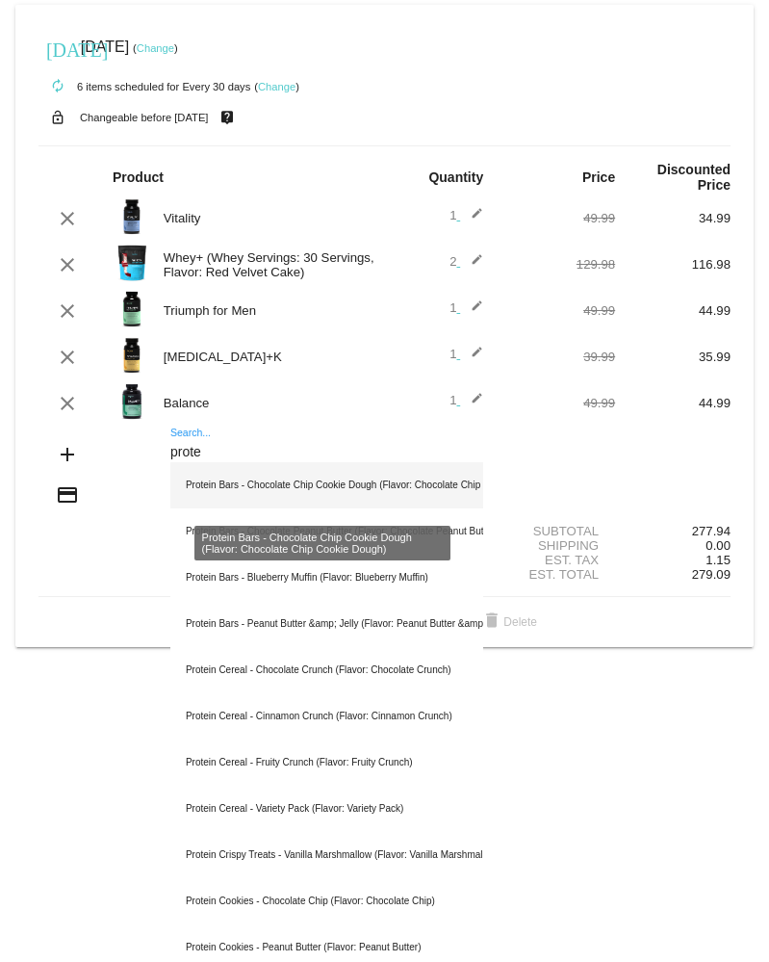  Describe the element at coordinates (270, 402) in the screenshot. I see `div: Balance` at that location.